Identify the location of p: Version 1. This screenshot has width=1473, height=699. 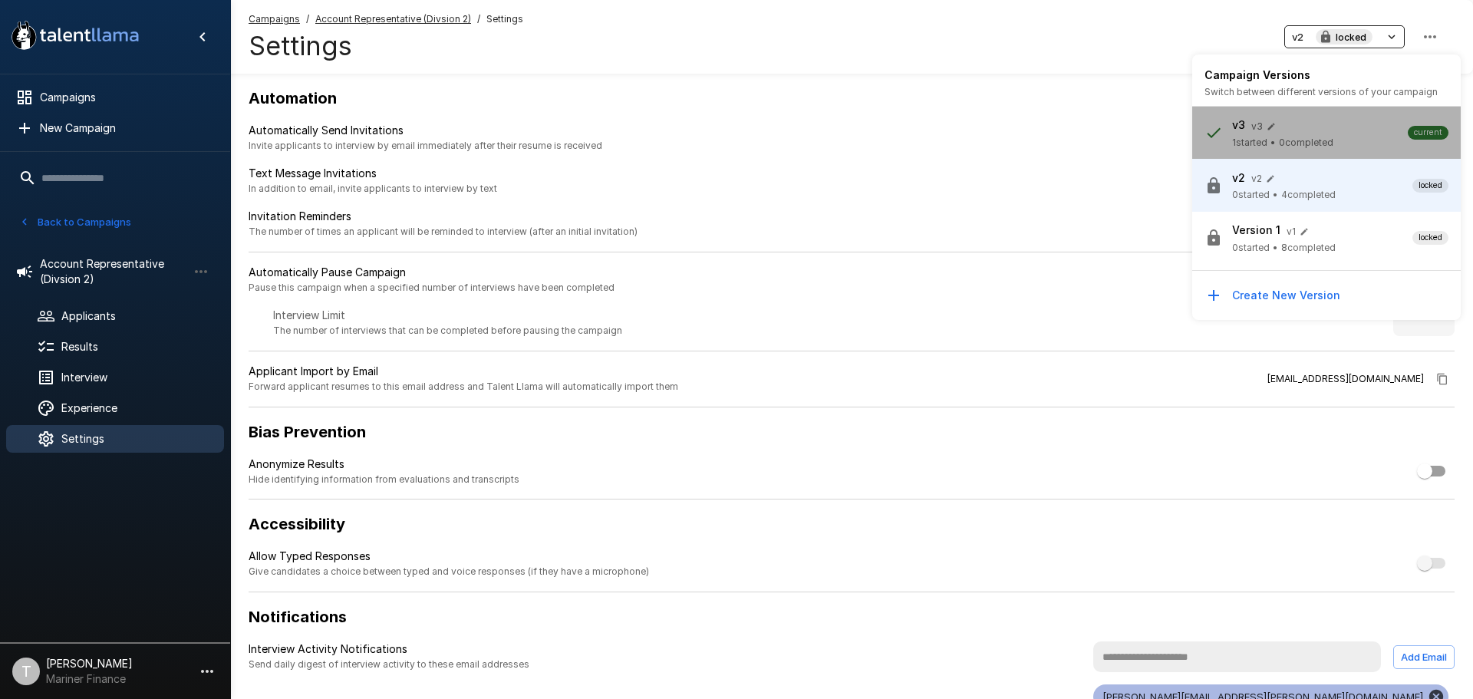
(1256, 230).